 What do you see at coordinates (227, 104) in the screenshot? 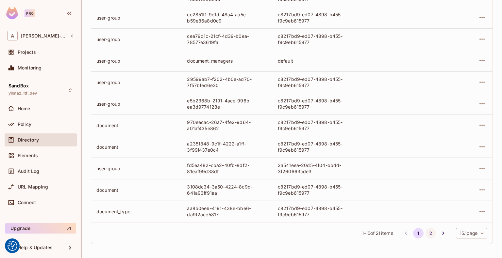
I see `div: e5b2368b-2191-4ace-996b-ea3d9774128e` at bounding box center [227, 104].